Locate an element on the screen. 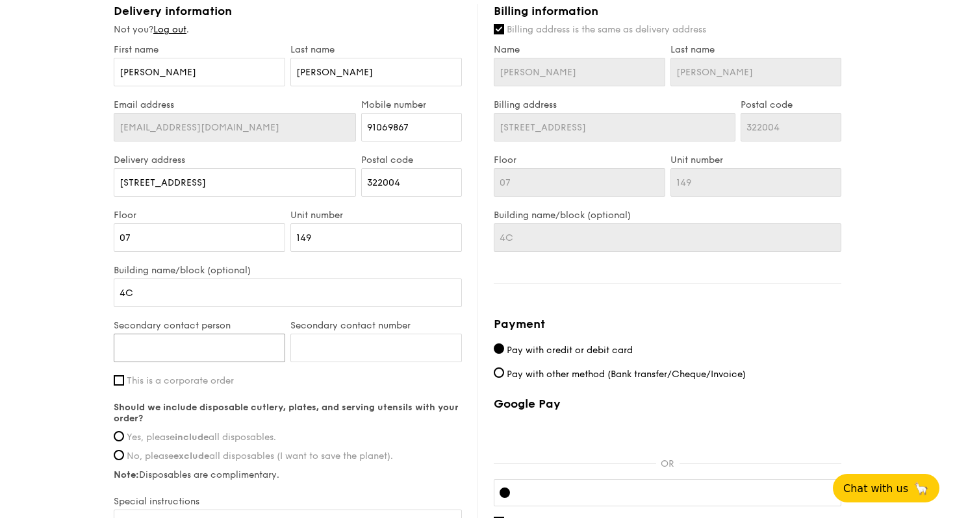 This screenshot has width=955, height=518. button: Chat with us🦙 is located at coordinates (886, 488).